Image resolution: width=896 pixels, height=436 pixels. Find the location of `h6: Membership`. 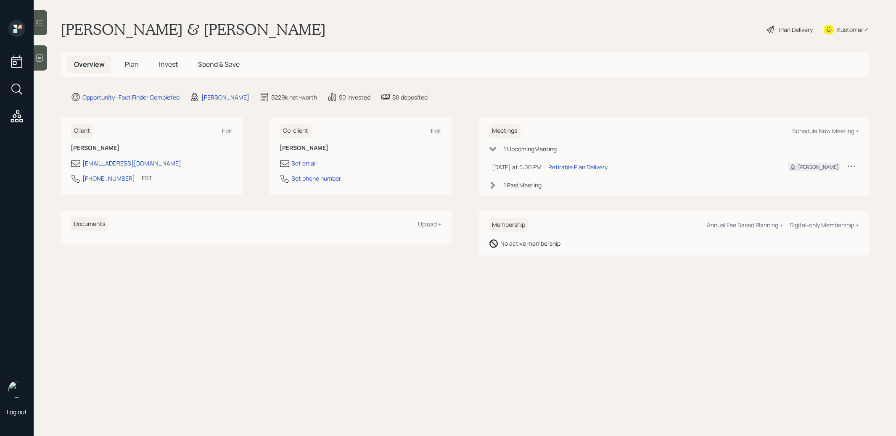

h6: Membership is located at coordinates (508, 225).